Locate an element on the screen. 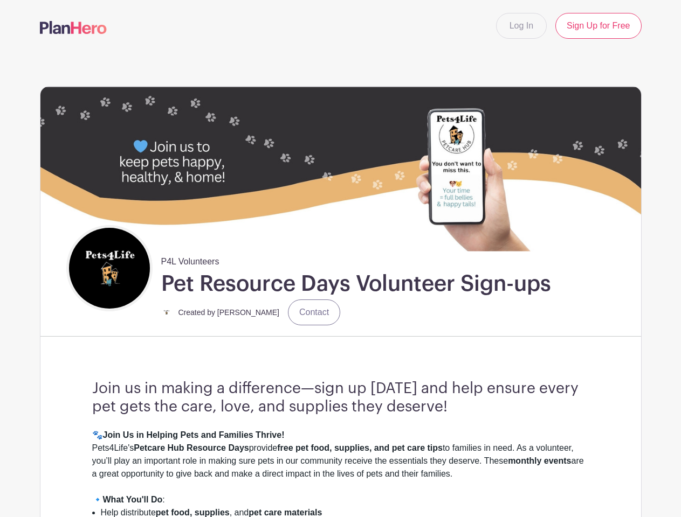 The height and width of the screenshot is (517, 681). h1: Pet Resource Days Volunteer Sign-ups is located at coordinates (356, 284).